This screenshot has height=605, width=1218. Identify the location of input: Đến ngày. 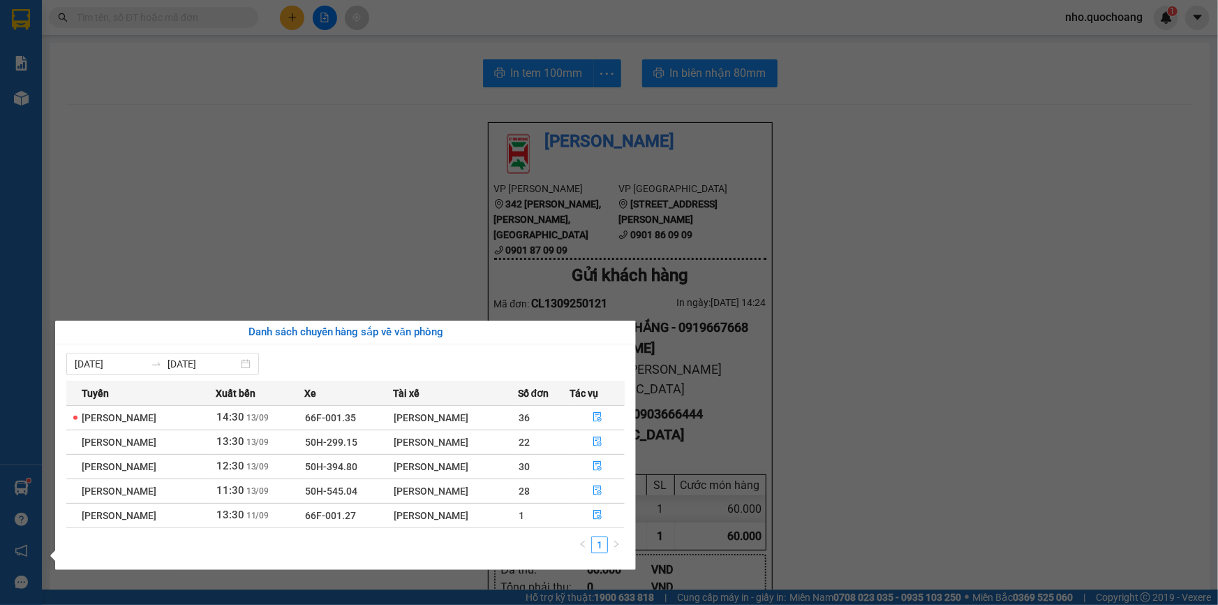
(202, 364).